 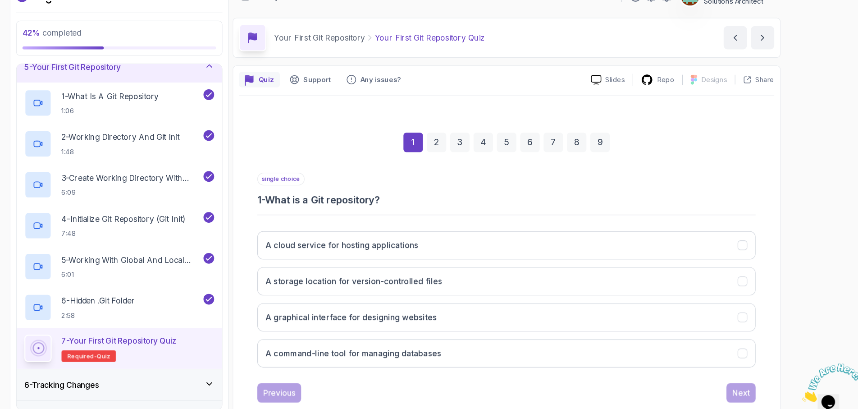 I want to click on button: 6-Tracking Changes, so click(x=174, y=376).